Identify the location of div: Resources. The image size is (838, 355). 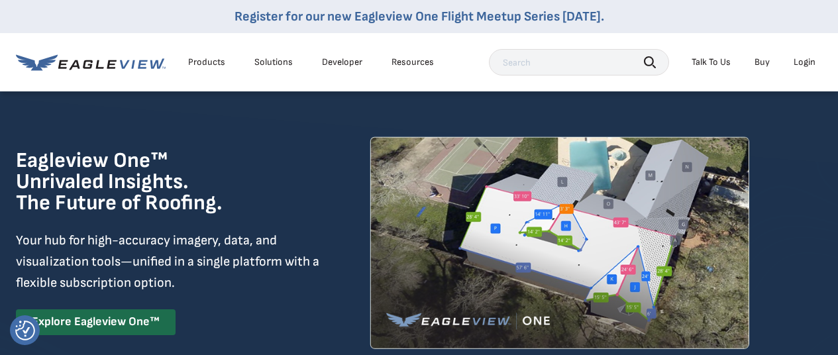
(413, 62).